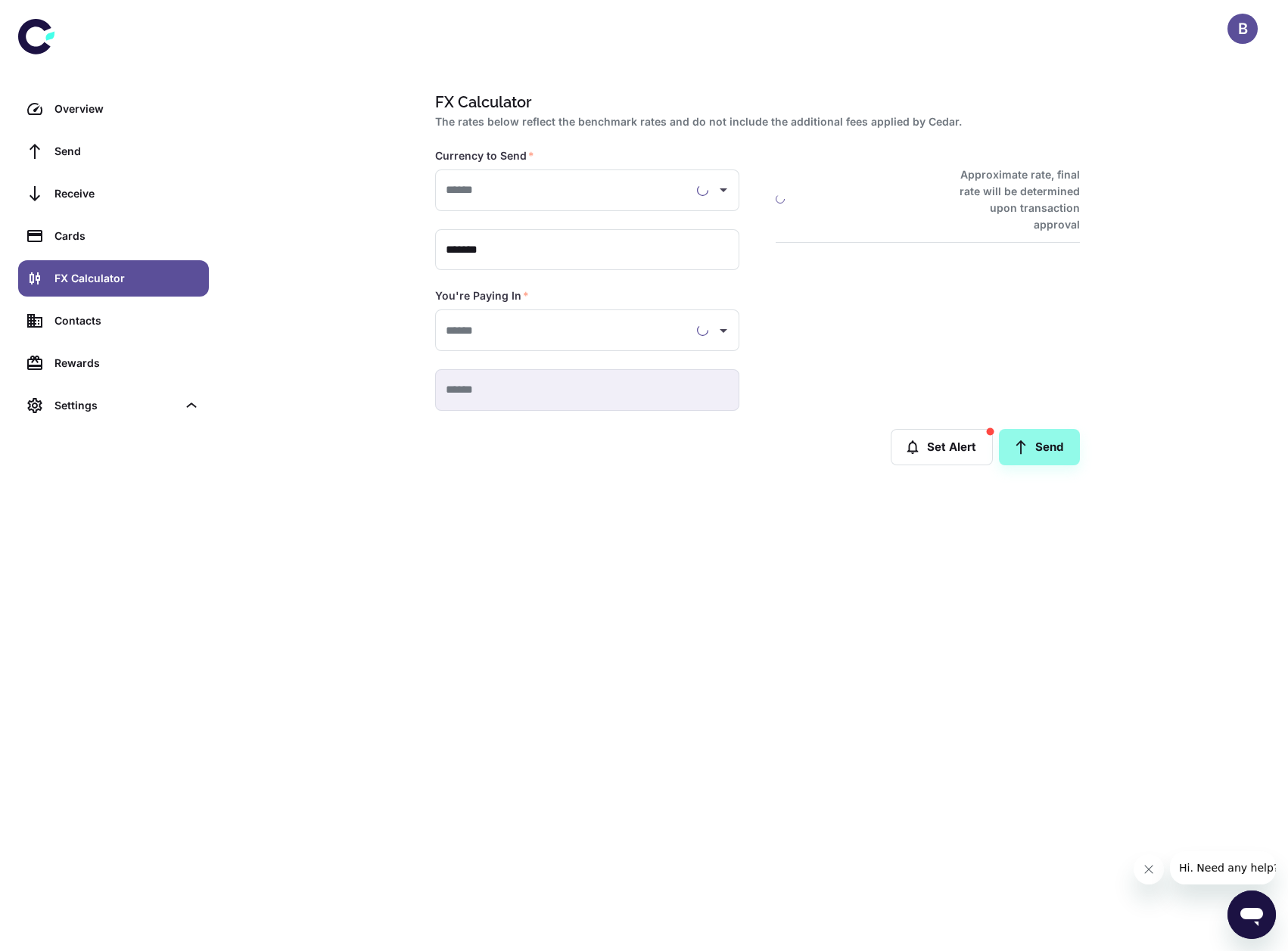 Image resolution: width=1288 pixels, height=951 pixels. I want to click on button: B, so click(1243, 29).